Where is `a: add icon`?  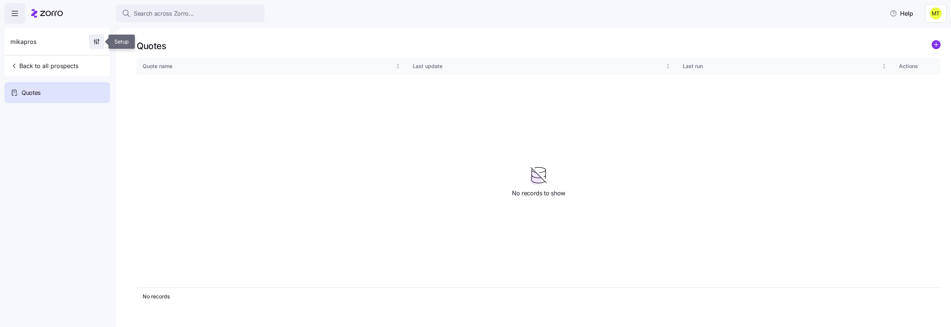
a: add icon is located at coordinates (936, 46).